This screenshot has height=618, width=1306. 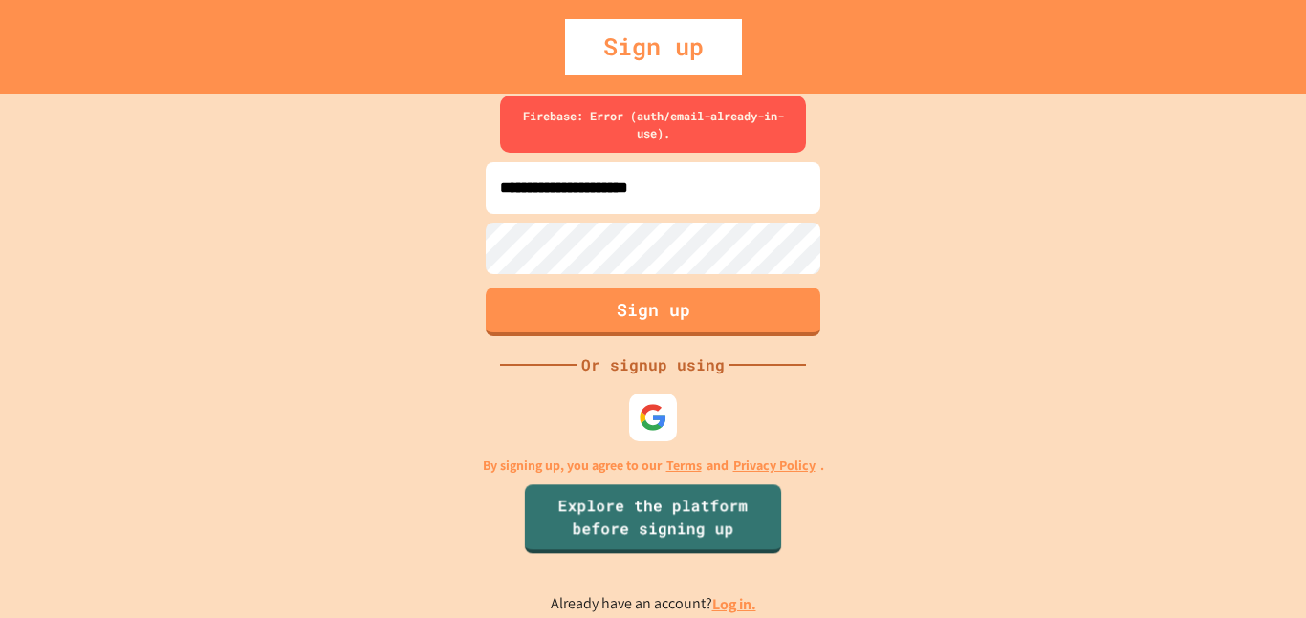 I want to click on a: Terms, so click(x=683, y=465).